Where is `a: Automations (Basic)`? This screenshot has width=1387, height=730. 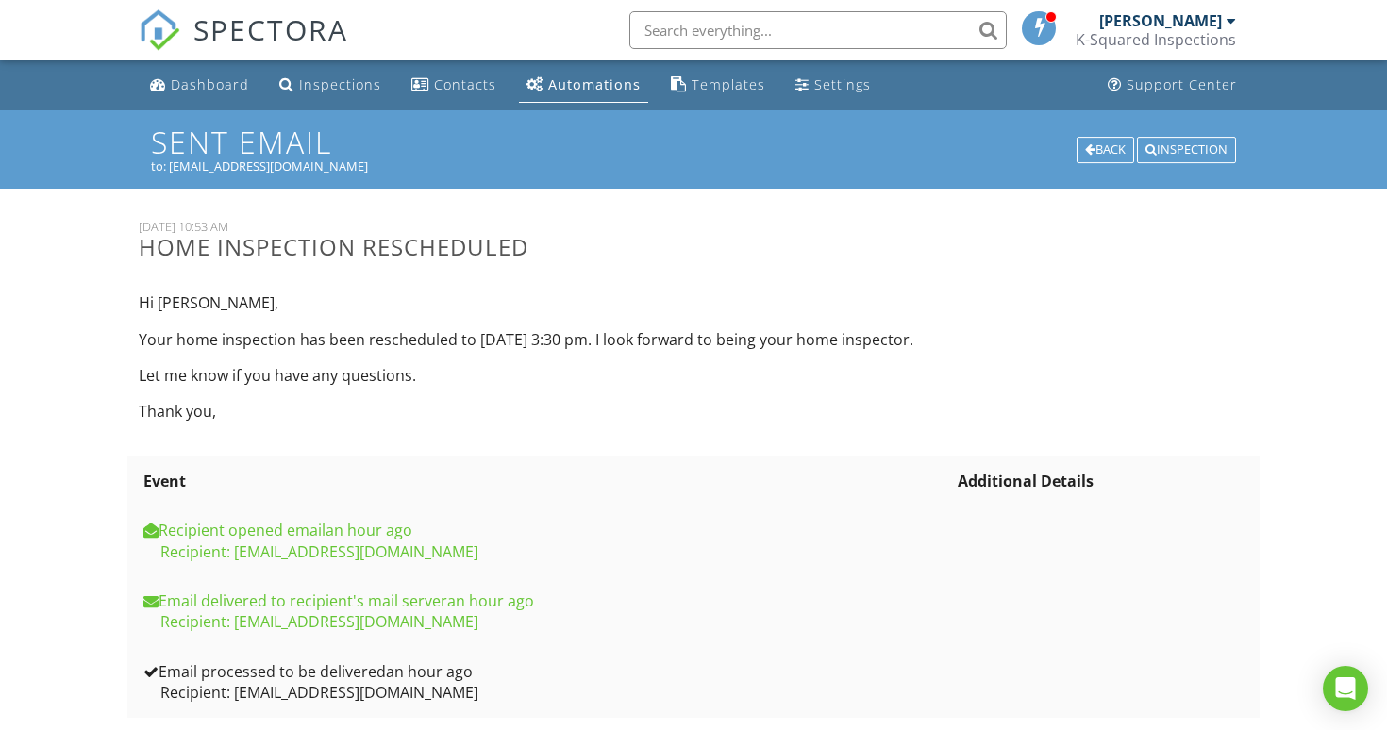
a: Automations (Basic) is located at coordinates (583, 85).